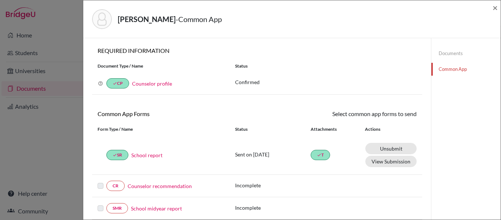 This screenshot has width=501, height=220. Describe the element at coordinates (156, 208) in the screenshot. I see `a: School midyear report` at that location.